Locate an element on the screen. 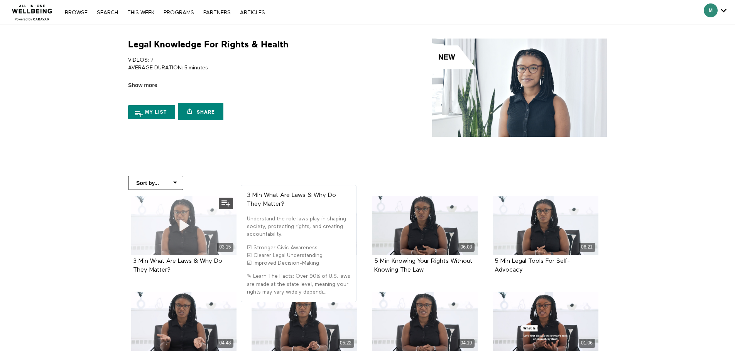  span: Show more is located at coordinates (142, 85).